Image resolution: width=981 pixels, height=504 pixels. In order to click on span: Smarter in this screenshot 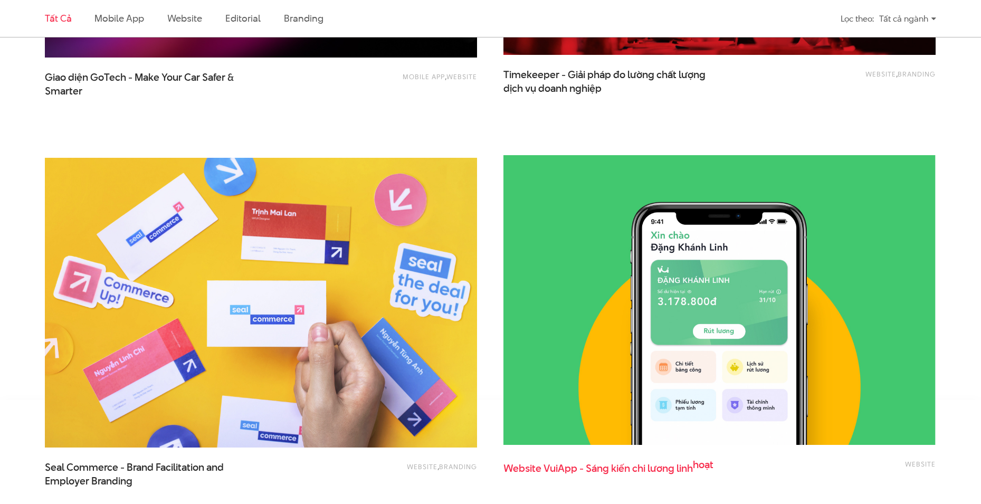, I will do `click(63, 91)`.